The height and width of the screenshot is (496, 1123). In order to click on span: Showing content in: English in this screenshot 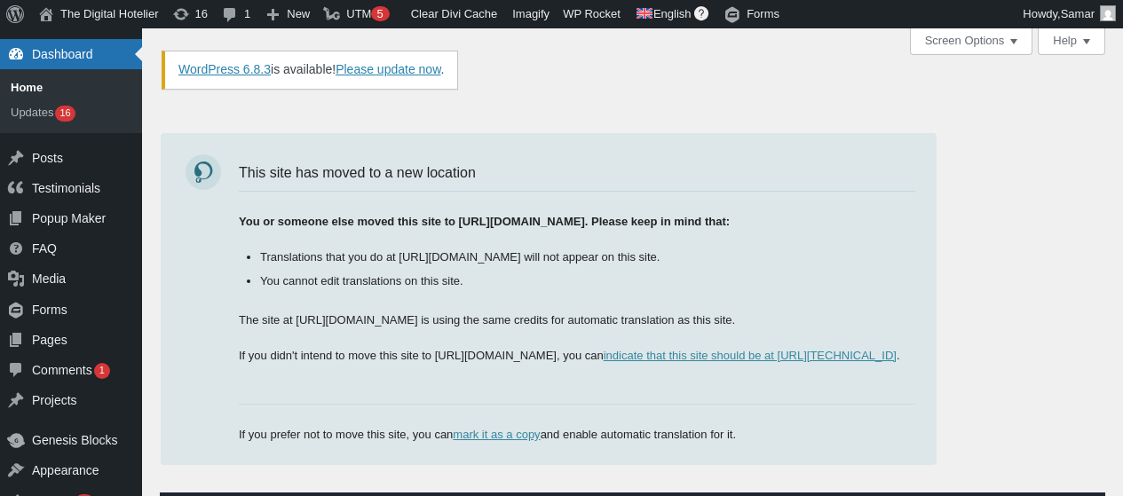, I will do `click(664, 13)`.